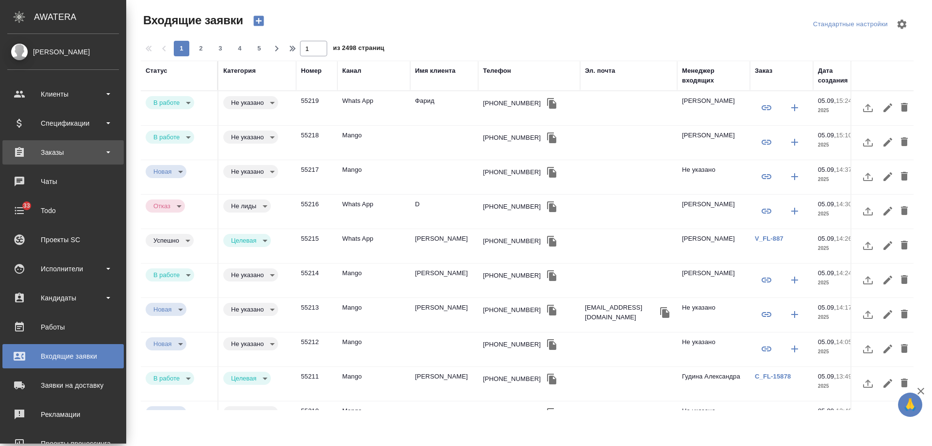 Image resolution: width=932 pixels, height=446 pixels. Describe the element at coordinates (317, 108) in the screenshot. I see `td: 55219` at that location.